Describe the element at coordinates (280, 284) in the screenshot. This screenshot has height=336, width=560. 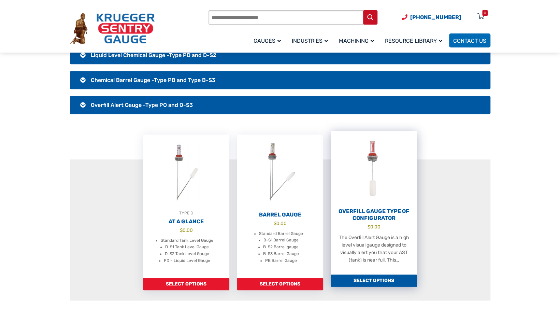
I see `a: Add to cart: “Barrel Gauge”` at that location.